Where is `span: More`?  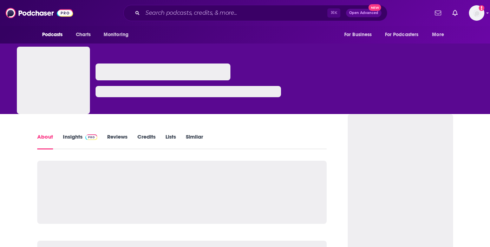
span: More is located at coordinates (438, 35).